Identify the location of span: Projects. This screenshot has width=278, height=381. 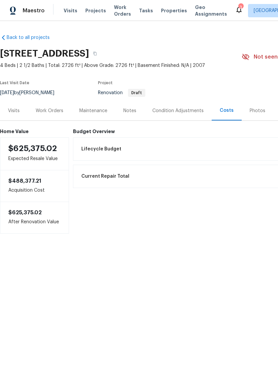
(96, 11).